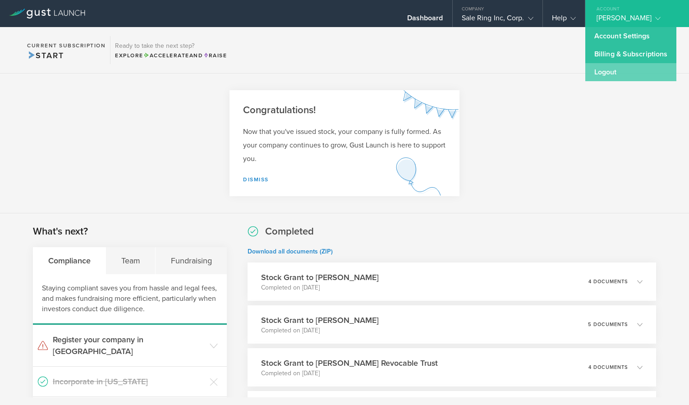  Describe the element at coordinates (60, 231) in the screenshot. I see `h2: What's next?` at that location.